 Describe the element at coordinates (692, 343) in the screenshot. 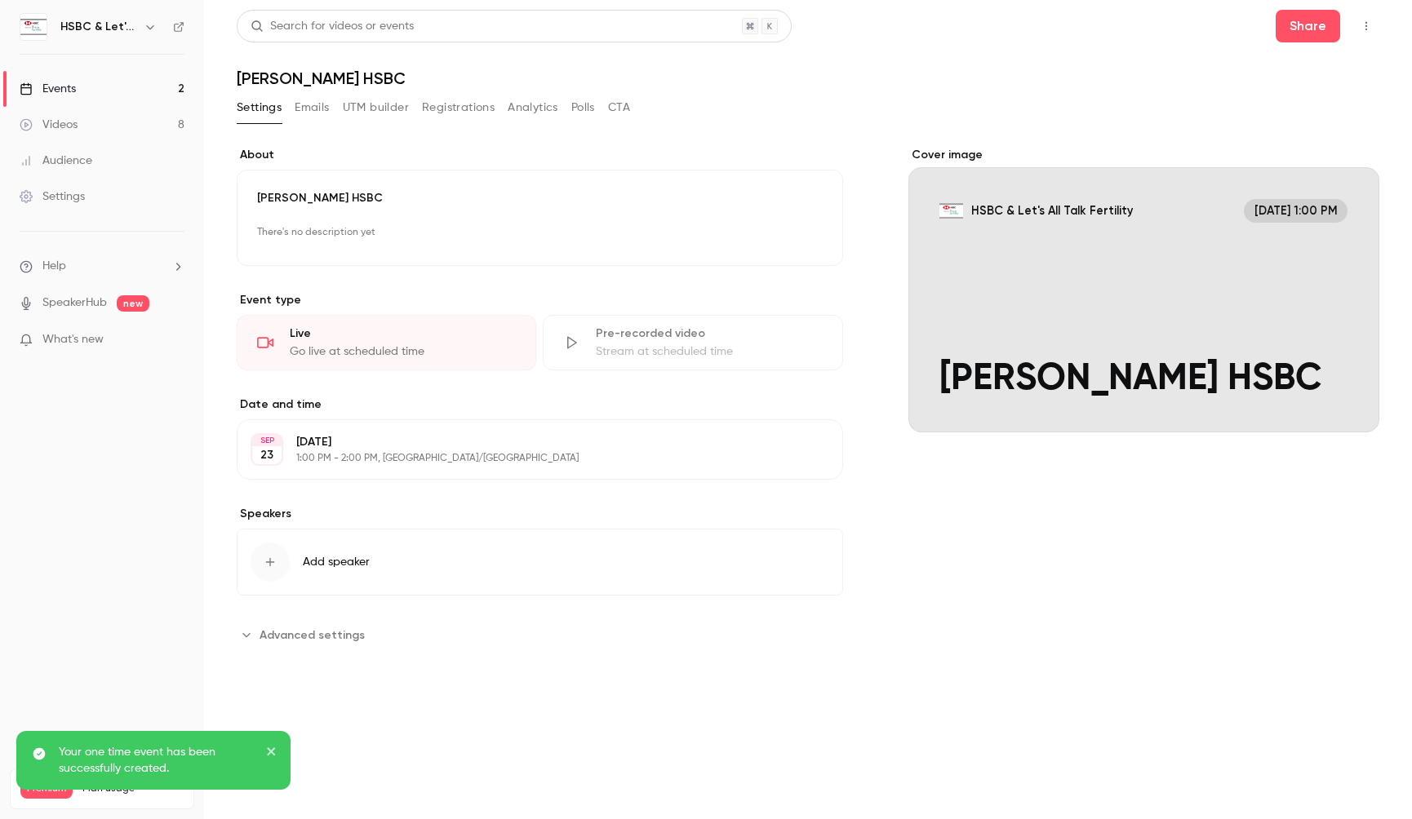

I see `div: Pre-recorded videoStream at scheduled time` at that location.